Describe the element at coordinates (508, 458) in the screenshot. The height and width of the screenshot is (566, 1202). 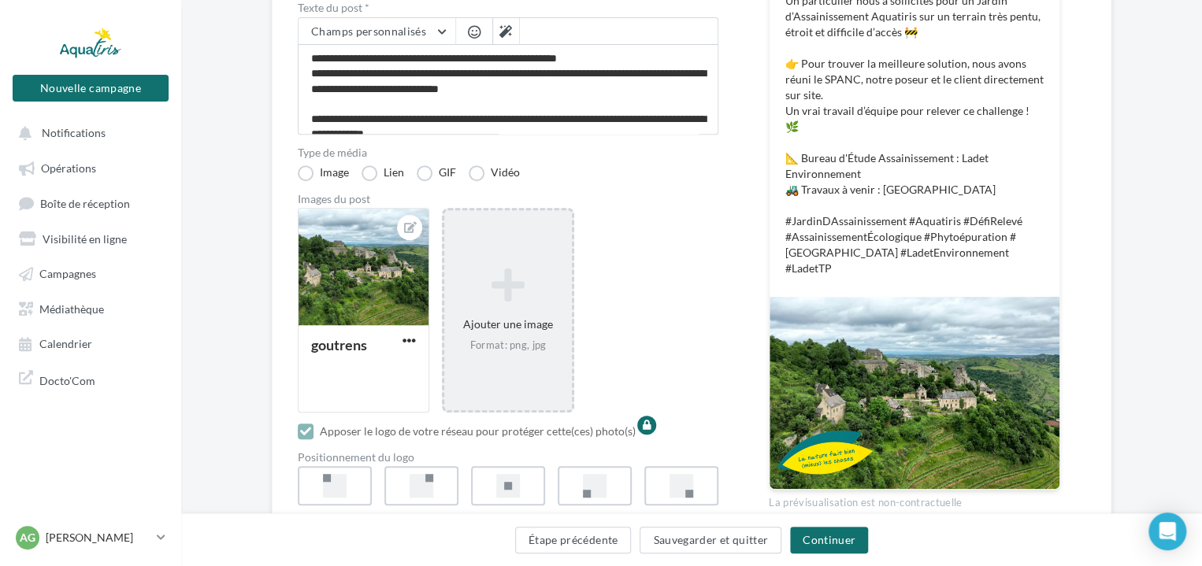
I see `div: Positionnement du logo` at that location.